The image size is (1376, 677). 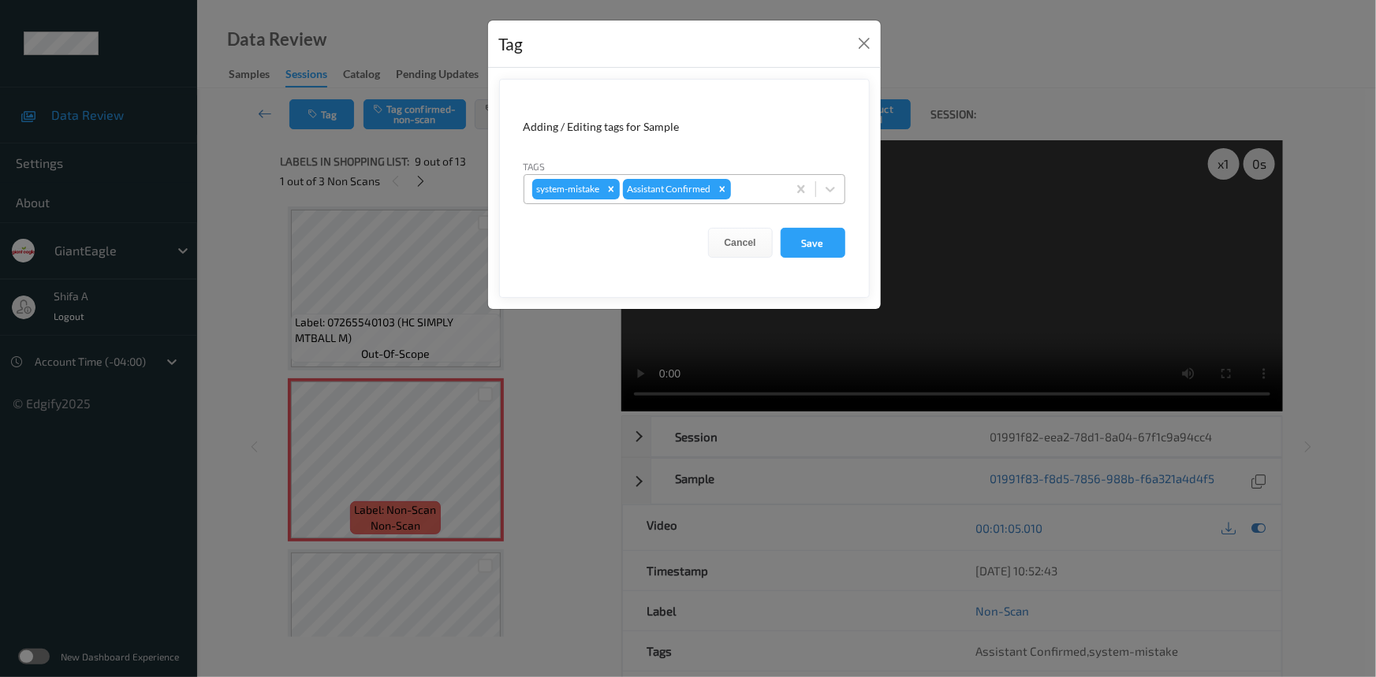 What do you see at coordinates (511, 44) in the screenshot?
I see `div: Tag` at bounding box center [511, 44].